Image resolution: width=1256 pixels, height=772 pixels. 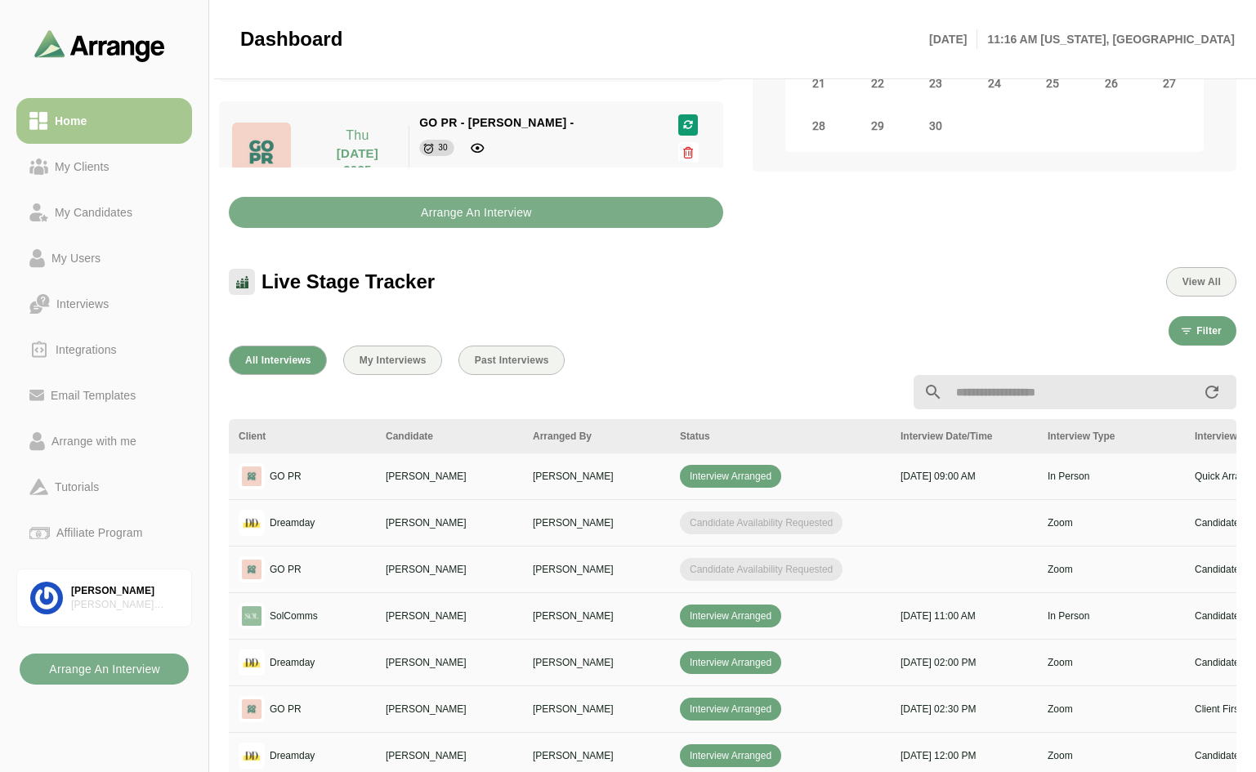 What do you see at coordinates (1111, 83) in the screenshot?
I see `span: Friday, September 26, 2025` at bounding box center [1111, 83].